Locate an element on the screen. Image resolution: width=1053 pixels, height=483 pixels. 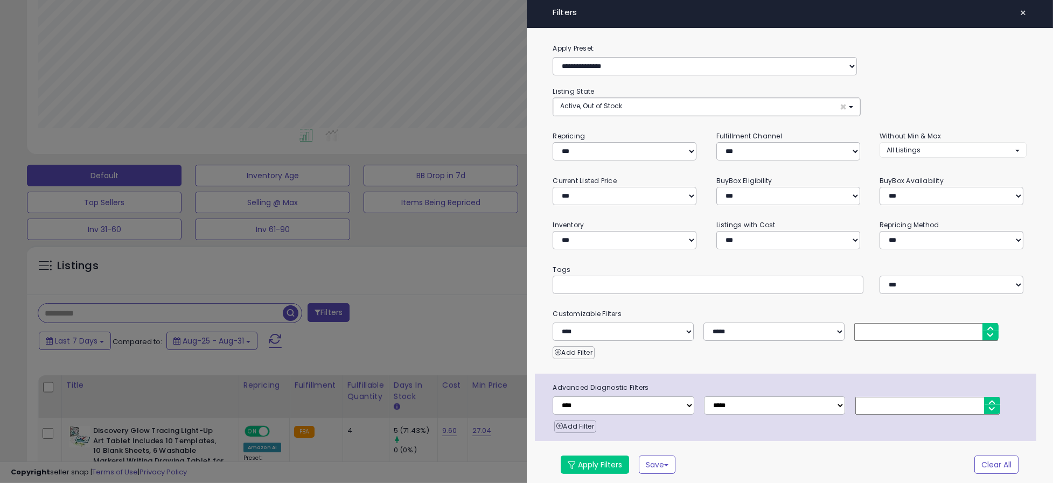
small: Listings with Cost is located at coordinates (746, 225).